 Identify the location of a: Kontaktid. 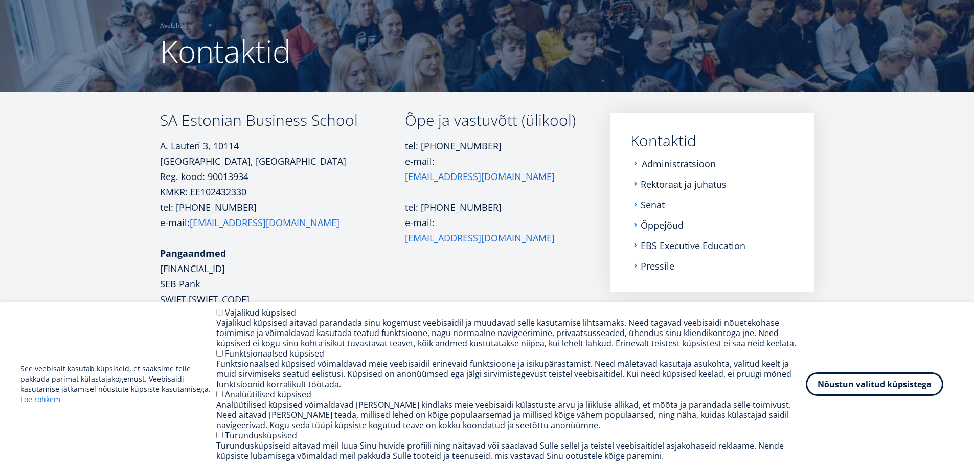
(712, 141).